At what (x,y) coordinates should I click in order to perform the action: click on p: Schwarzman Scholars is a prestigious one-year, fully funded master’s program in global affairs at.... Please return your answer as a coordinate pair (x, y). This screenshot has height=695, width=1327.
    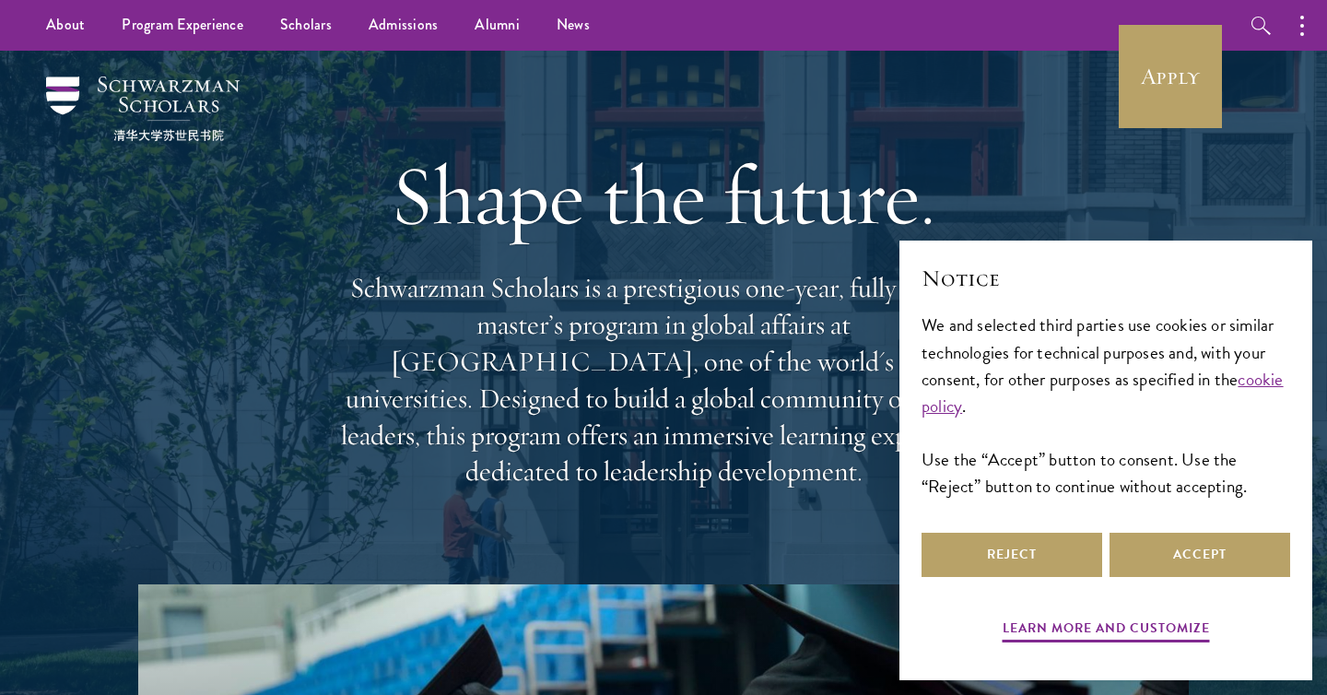
    Looking at the image, I should click on (664, 380).